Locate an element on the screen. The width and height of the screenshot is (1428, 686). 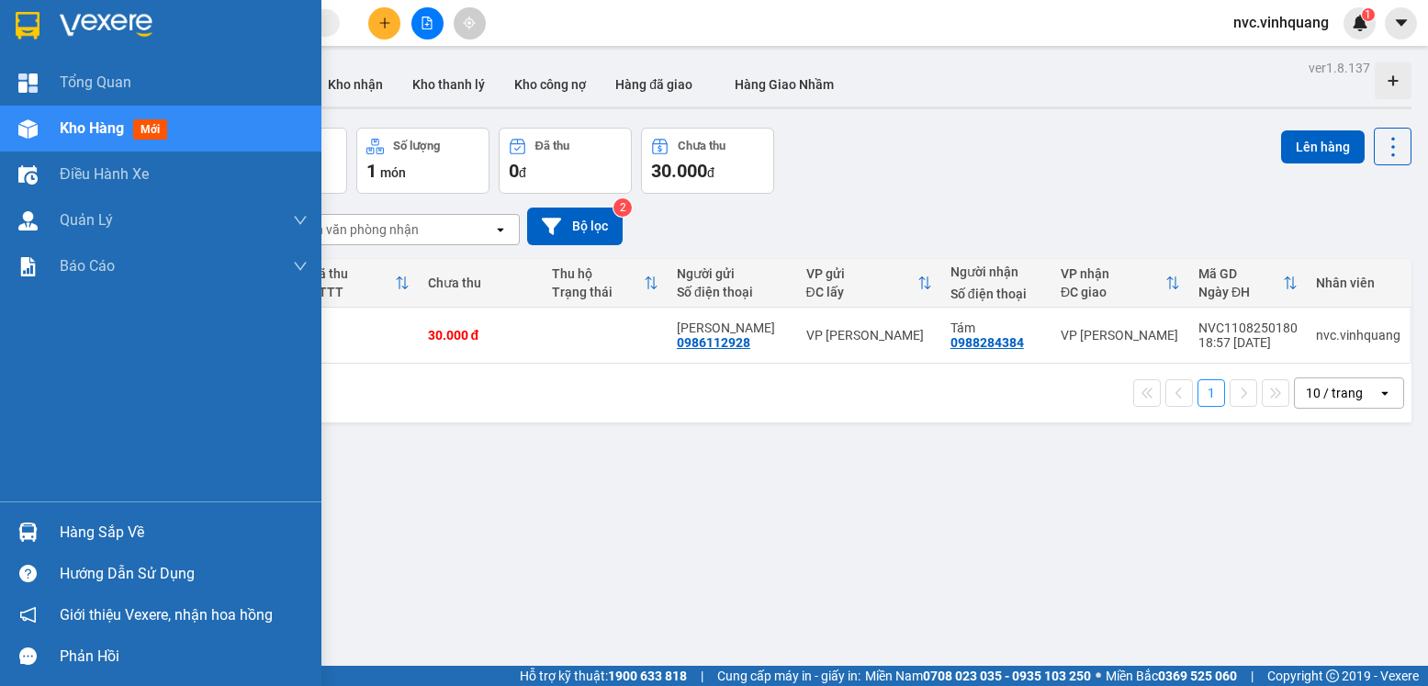
span: plus is located at coordinates (385, 23).